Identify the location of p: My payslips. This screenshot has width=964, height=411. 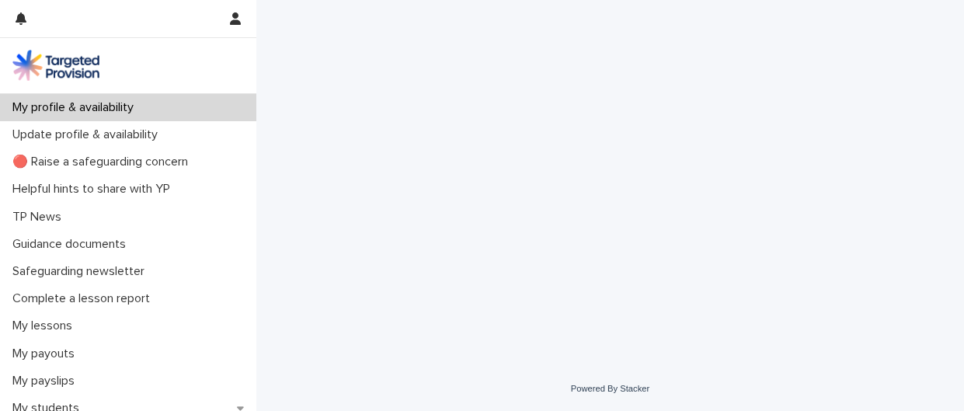
(47, 381).